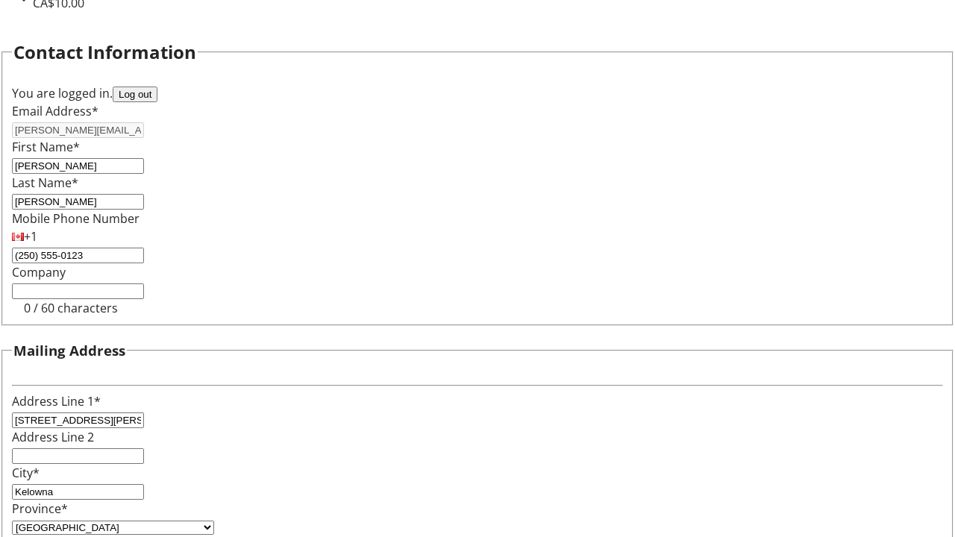  I want to click on button: Log out, so click(135, 94).